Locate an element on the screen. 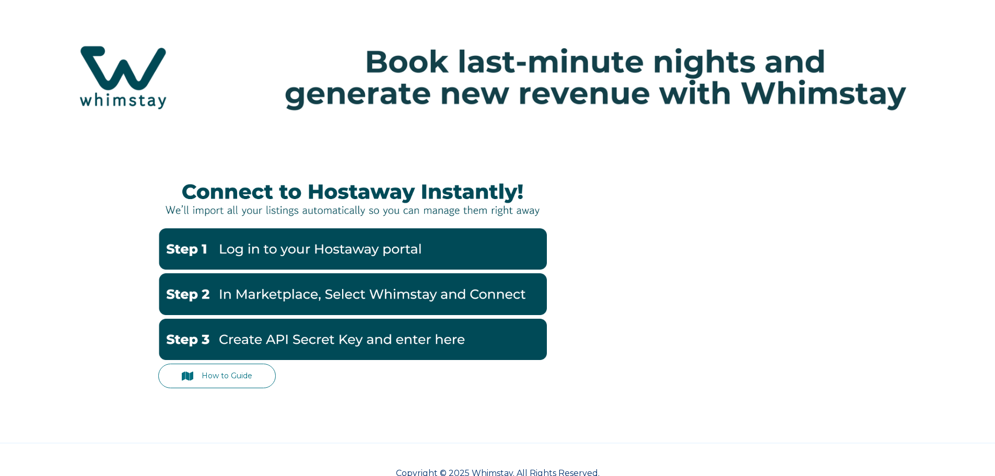  img: Hubspot header for SSOB (4) is located at coordinates (497, 77).